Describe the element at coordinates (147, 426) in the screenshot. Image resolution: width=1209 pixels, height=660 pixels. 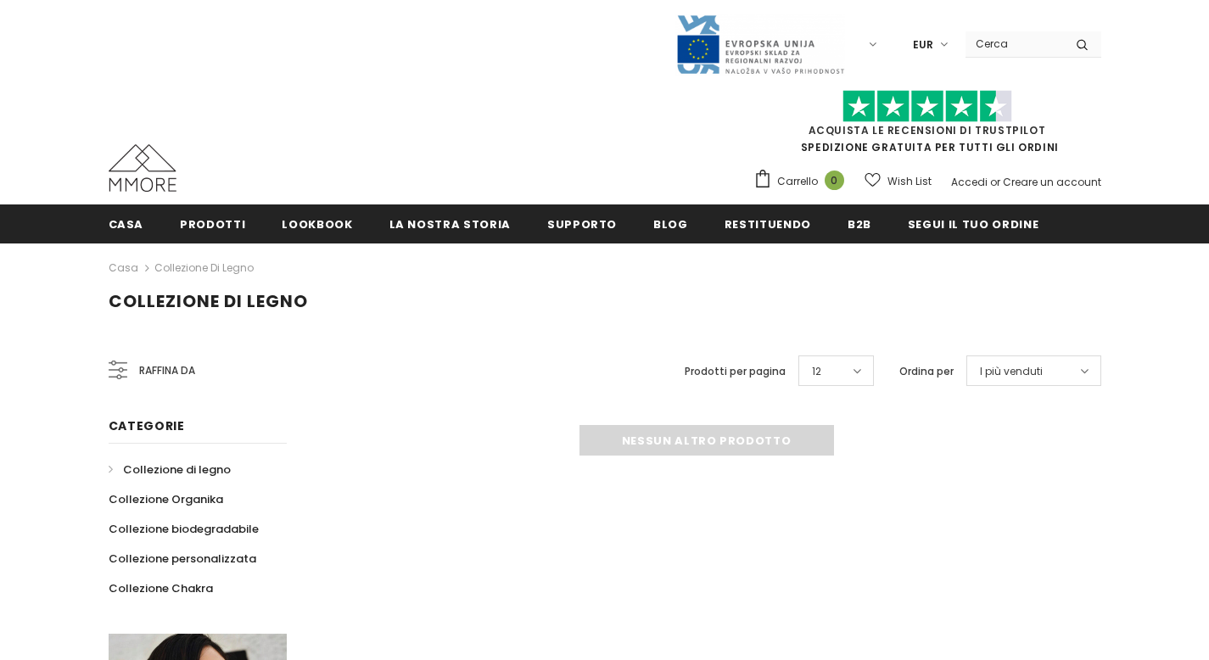
I see `span: Categorie` at that location.